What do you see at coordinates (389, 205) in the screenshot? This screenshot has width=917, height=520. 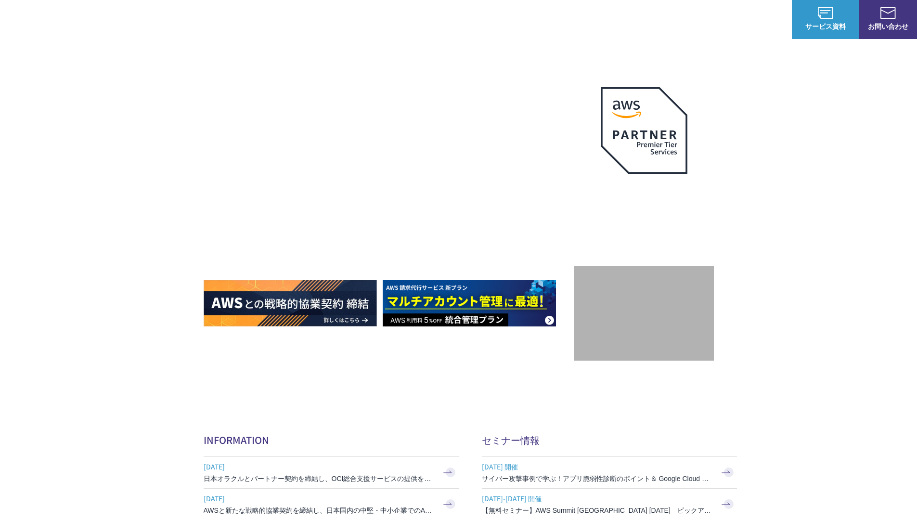 I see `h1: AWS ジャーニーの 成功を実現` at bounding box center [389, 205].